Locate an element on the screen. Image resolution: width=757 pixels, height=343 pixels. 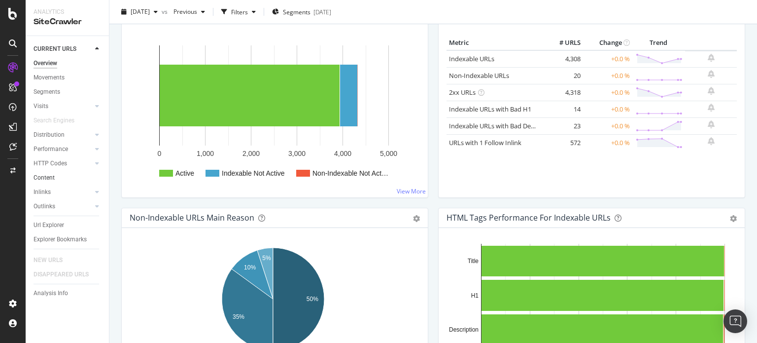
div: SiteCrawler is located at coordinates (67, 22).